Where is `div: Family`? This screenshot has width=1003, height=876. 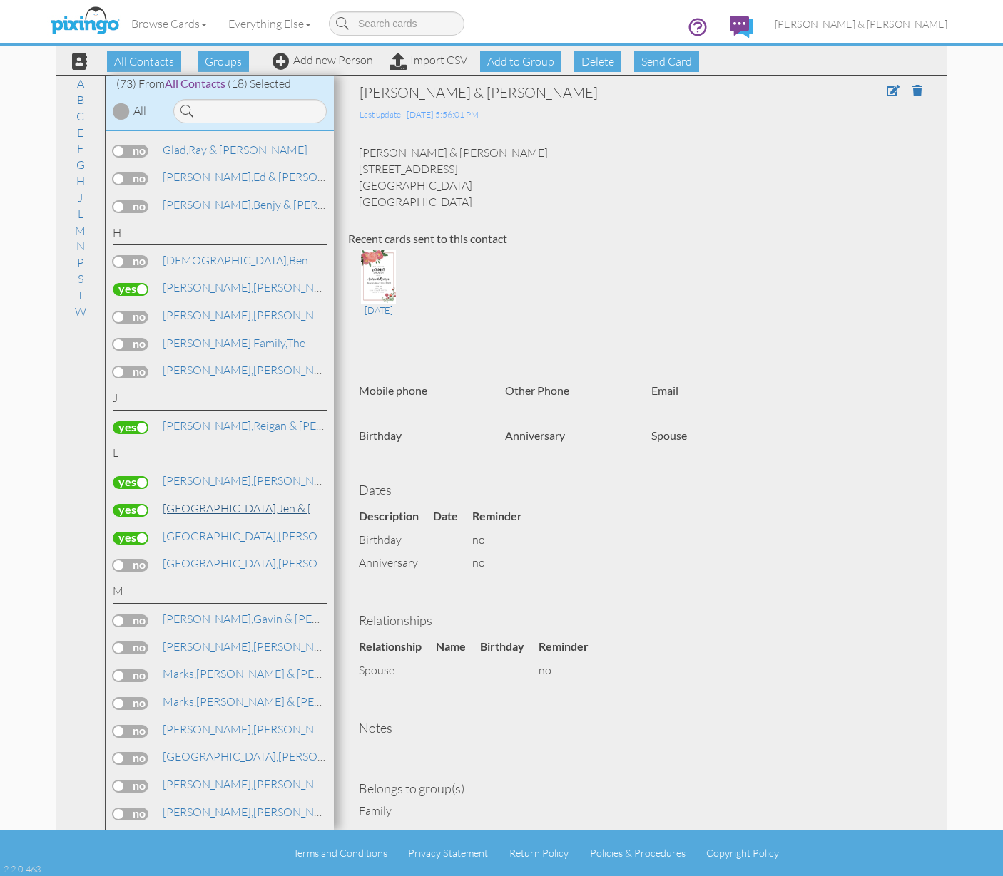 div: Family is located at coordinates (640, 811).